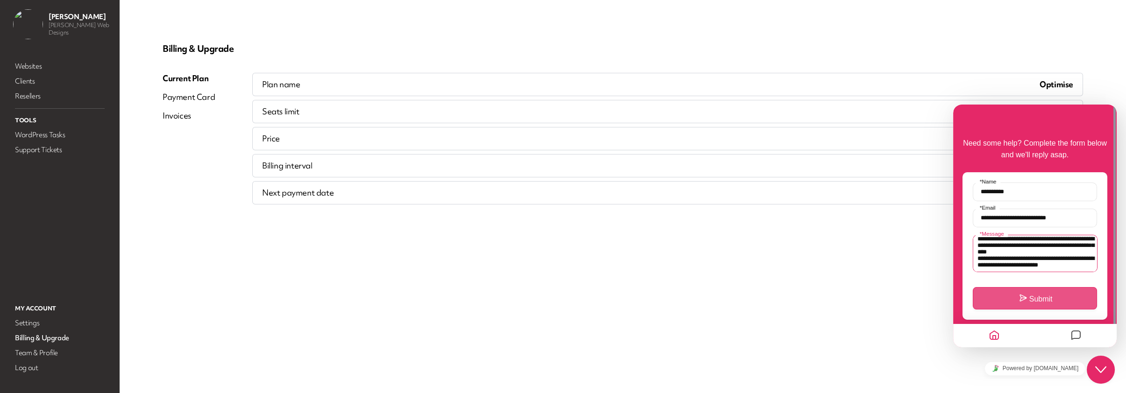  I want to click on p: Billing interval, so click(287, 166).